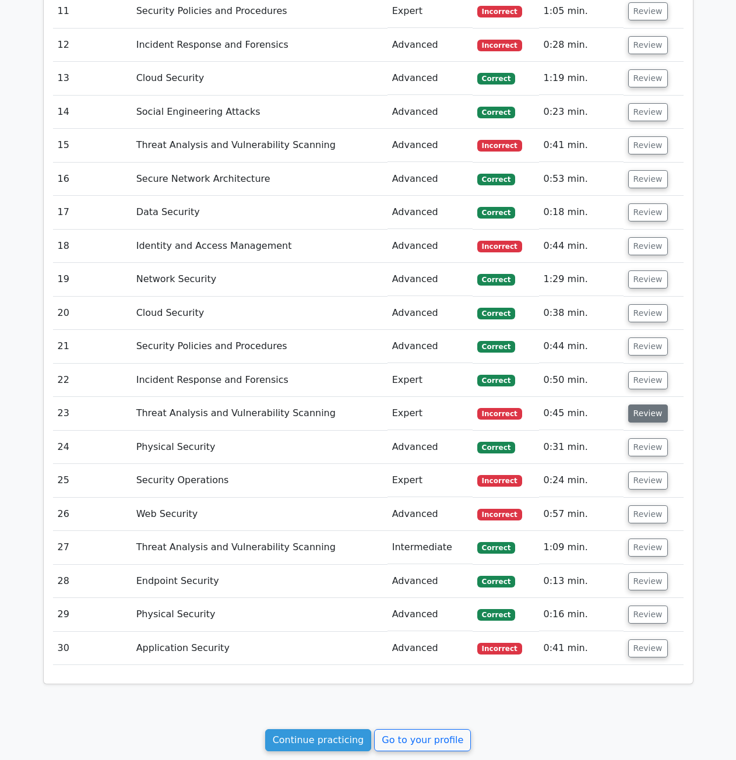  I want to click on td: 1:09 min., so click(581, 548).